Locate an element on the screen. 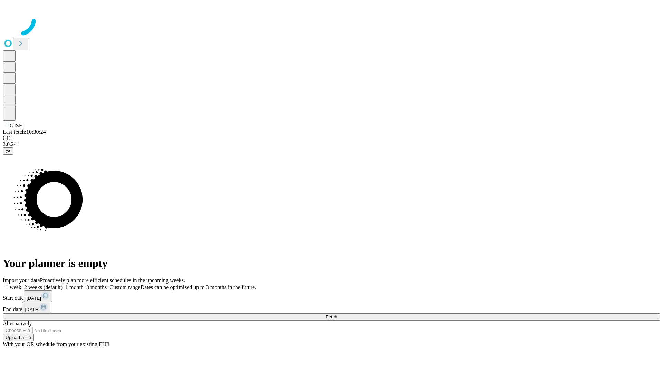 The width and height of the screenshot is (663, 373). div: 2.0.241 is located at coordinates (331, 144).